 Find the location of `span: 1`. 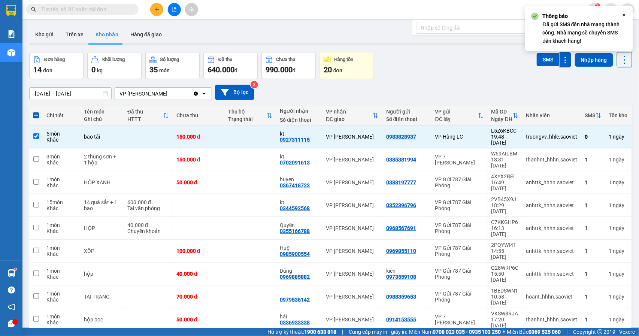

span: 1 is located at coordinates (598, 6).